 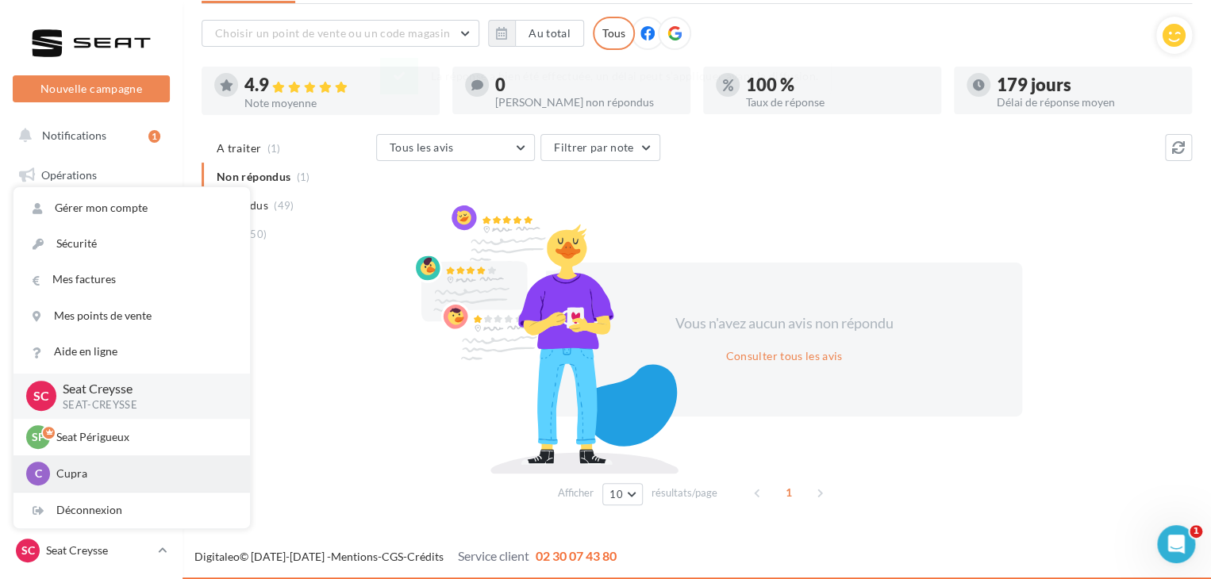 What do you see at coordinates (91, 512) in the screenshot?
I see `a: Campagnes DataOnDemand` at bounding box center [91, 512].